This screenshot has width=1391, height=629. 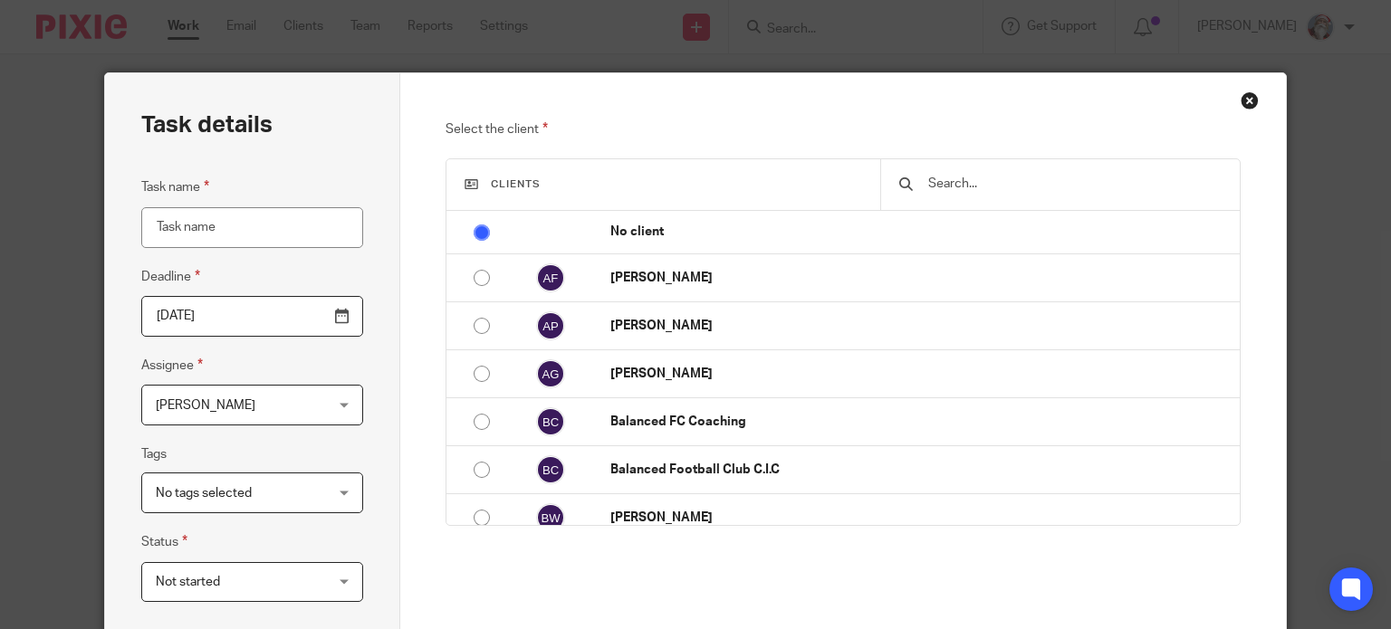 I want to click on span: No tags selected, so click(x=204, y=493).